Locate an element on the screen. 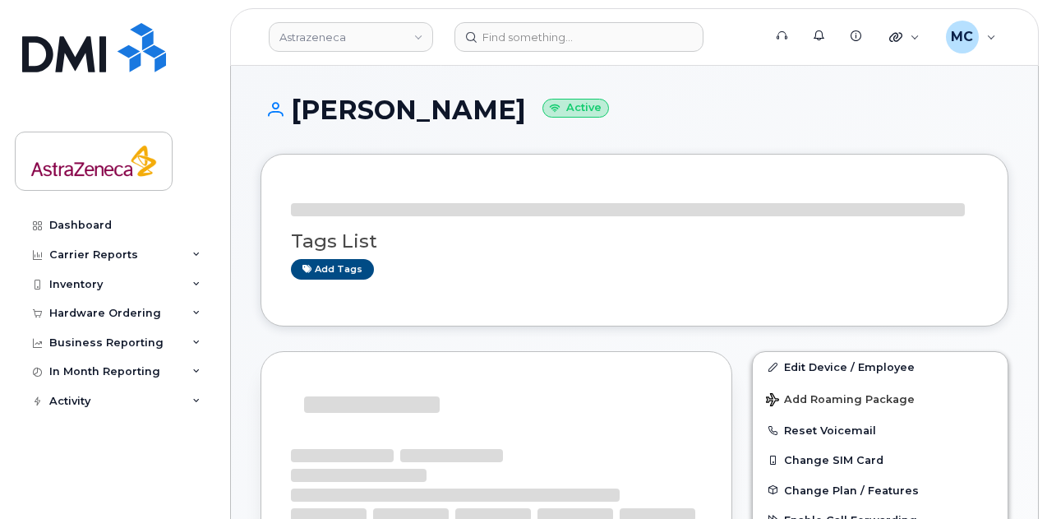 This screenshot has height=519, width=1047. span: Change Plan / Features is located at coordinates (851, 489).